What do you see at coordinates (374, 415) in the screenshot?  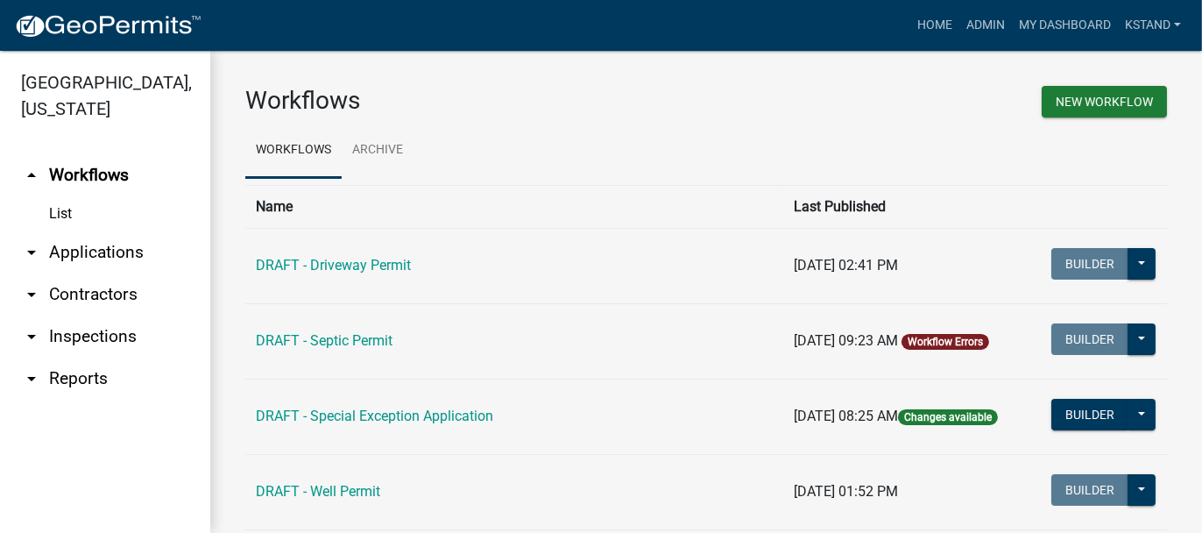 I see `a: DRAFT - Special Exception Application` at bounding box center [374, 415].